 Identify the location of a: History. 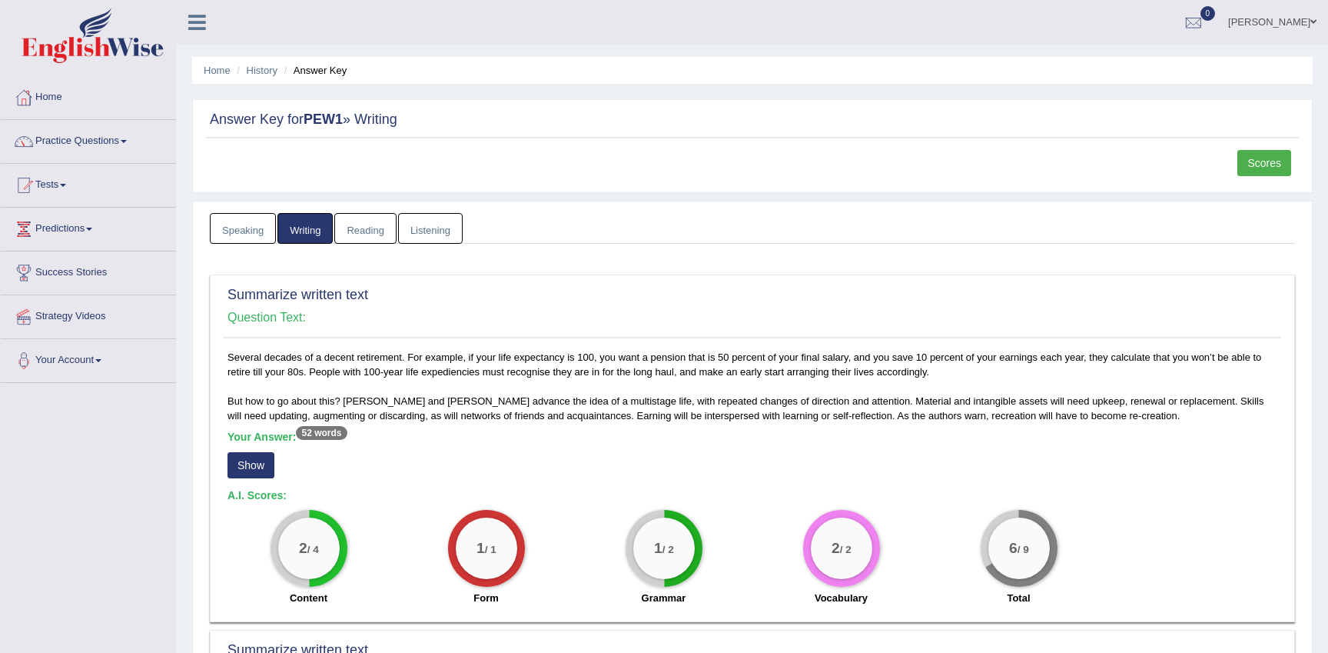
(262, 70).